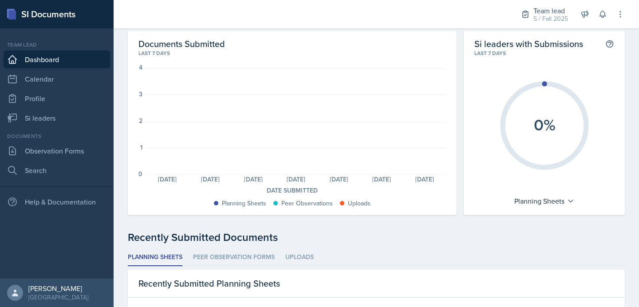 This screenshot has height=307, width=639. What do you see at coordinates (140, 174) in the screenshot?
I see `div: 0` at bounding box center [140, 174].